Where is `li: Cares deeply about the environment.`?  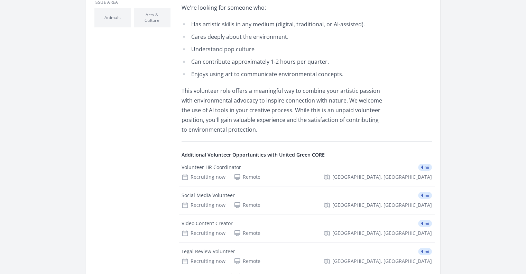
li: Cares deeply about the environment. is located at coordinates (283, 37).